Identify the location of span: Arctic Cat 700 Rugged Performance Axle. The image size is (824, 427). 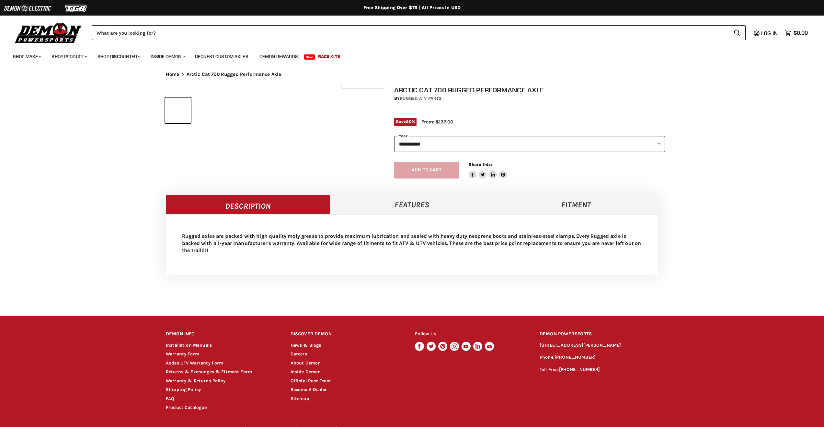
(234, 74).